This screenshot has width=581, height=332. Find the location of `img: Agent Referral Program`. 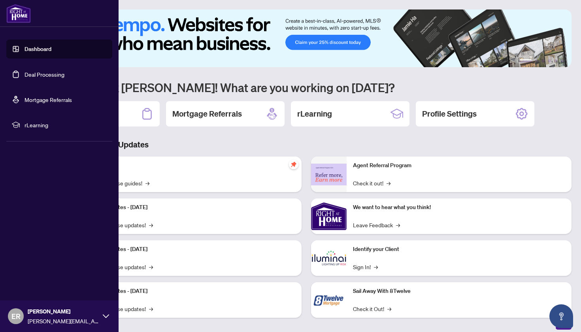

img: Agent Referral Program is located at coordinates (329, 174).